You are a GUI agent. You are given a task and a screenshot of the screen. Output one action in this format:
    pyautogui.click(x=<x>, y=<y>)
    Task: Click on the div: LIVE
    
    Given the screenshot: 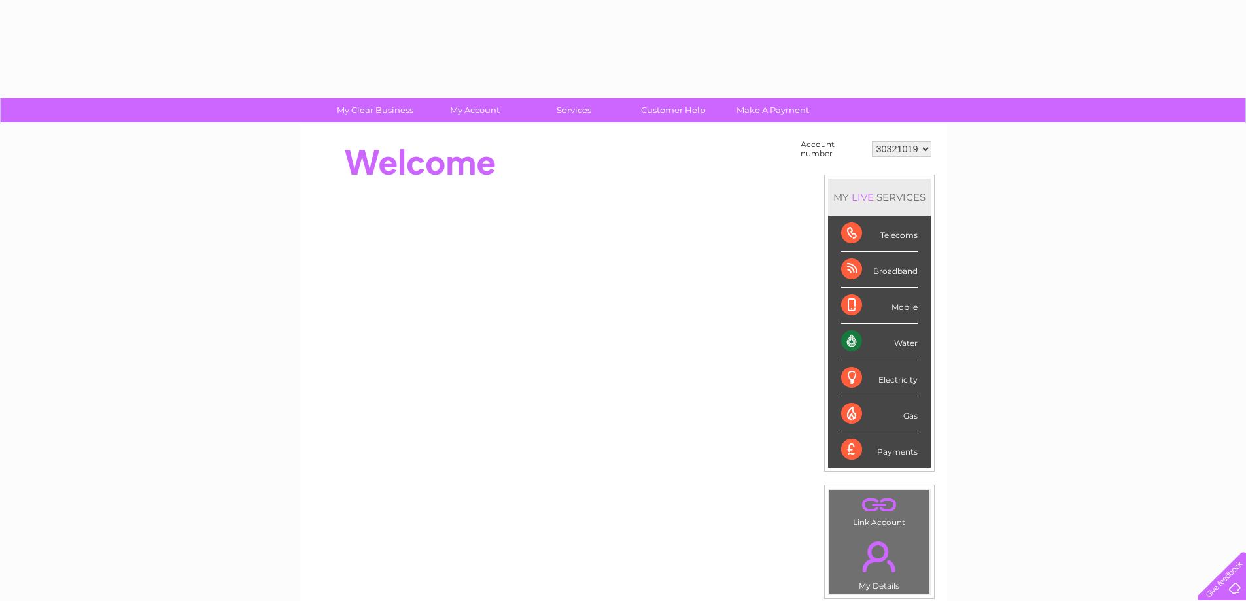 What is the action you would take?
    pyautogui.click(x=862, y=197)
    